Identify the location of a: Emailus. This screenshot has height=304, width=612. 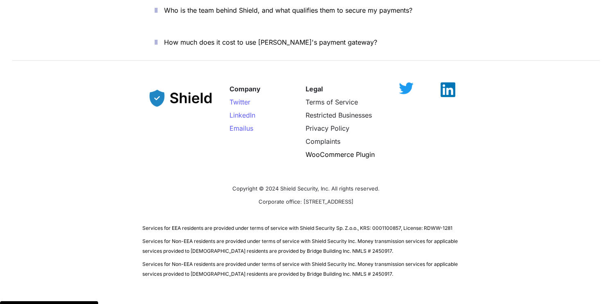
(241, 128).